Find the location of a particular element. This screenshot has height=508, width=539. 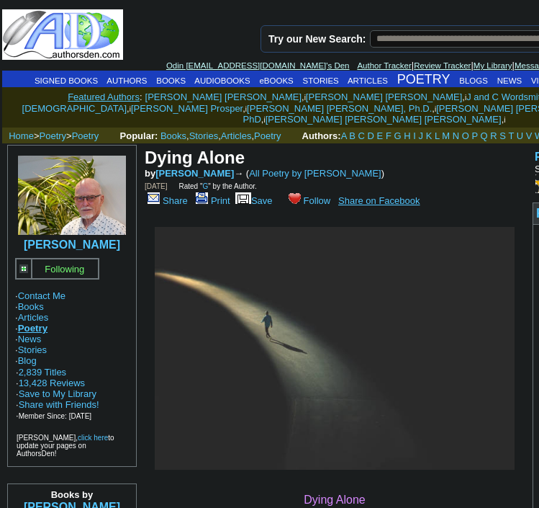

a: U is located at coordinates (520, 135).